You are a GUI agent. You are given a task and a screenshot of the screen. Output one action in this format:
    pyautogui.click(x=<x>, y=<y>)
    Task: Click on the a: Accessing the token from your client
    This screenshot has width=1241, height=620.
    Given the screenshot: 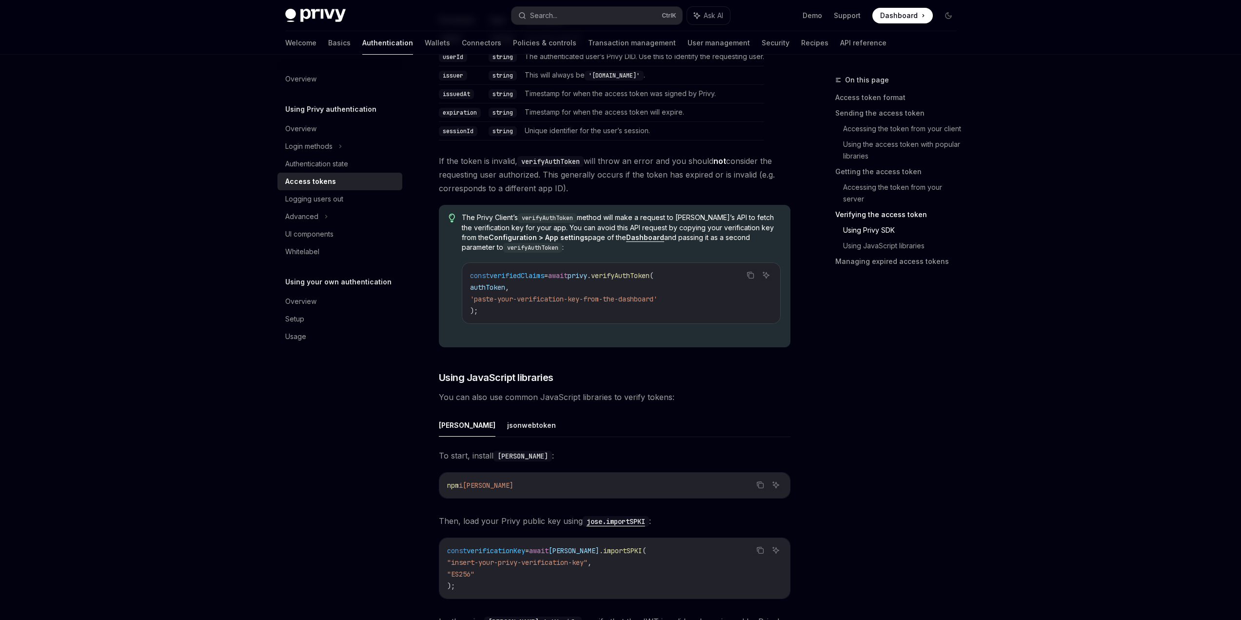 What is the action you would take?
    pyautogui.click(x=904, y=129)
    